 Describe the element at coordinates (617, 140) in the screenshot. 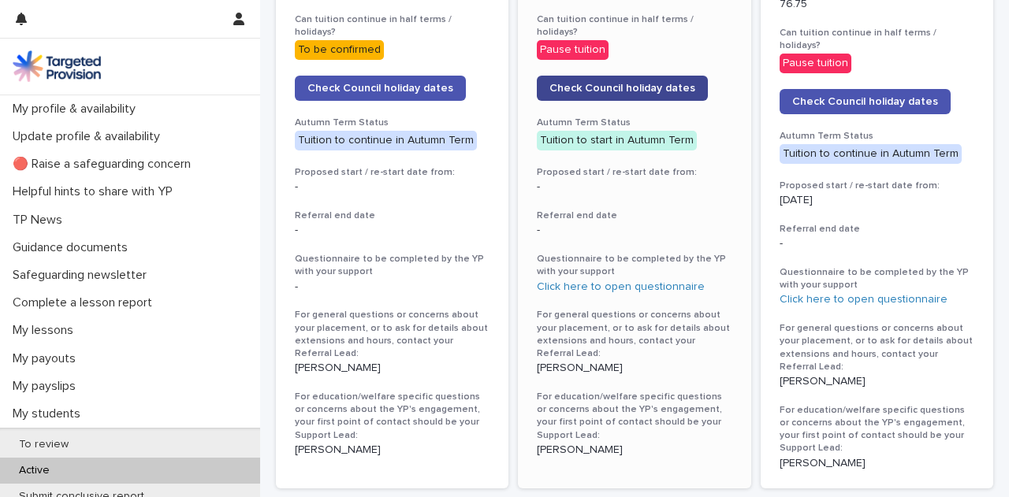

I see `div: Tuition to start in Autumn Term` at that location.